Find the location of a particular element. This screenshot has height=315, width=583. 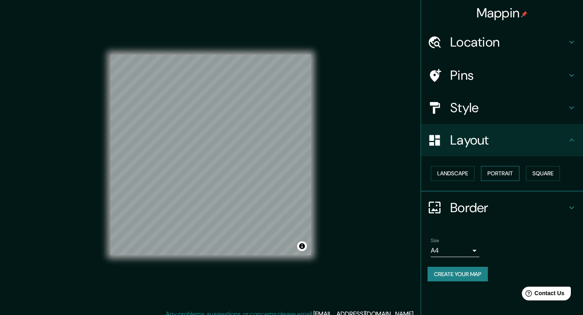

div: Location is located at coordinates (502, 42).